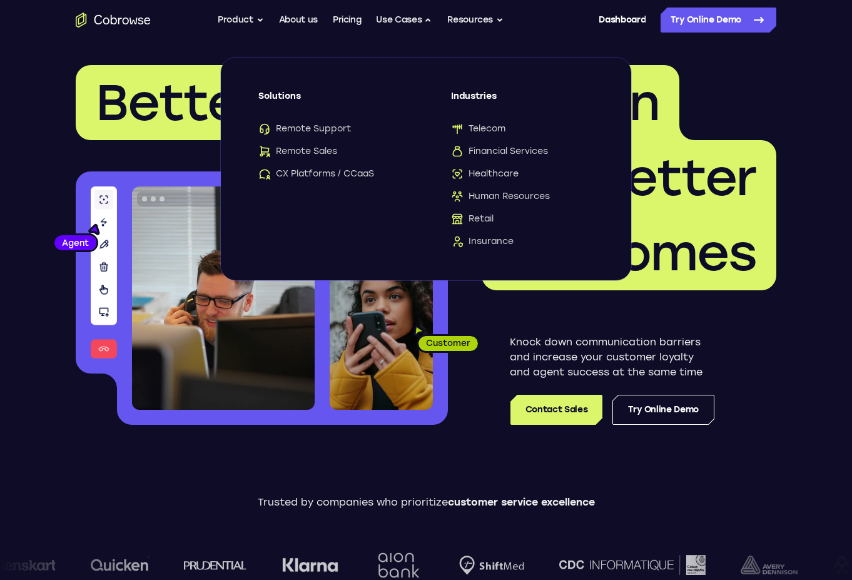 The width and height of the screenshot is (852, 580). Describe the element at coordinates (522, 151) in the screenshot. I see `a: Financial ServicesFinancial Services` at that location.